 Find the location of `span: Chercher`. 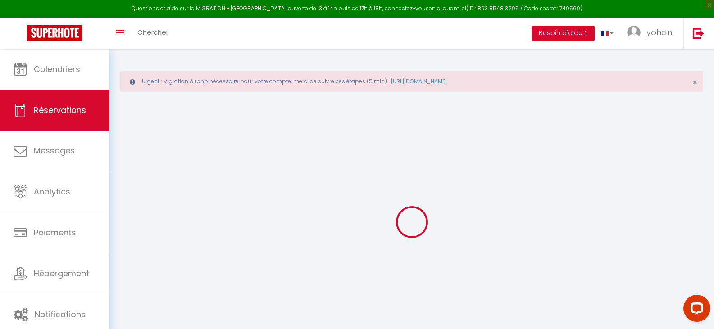

span: Chercher is located at coordinates (153, 32).